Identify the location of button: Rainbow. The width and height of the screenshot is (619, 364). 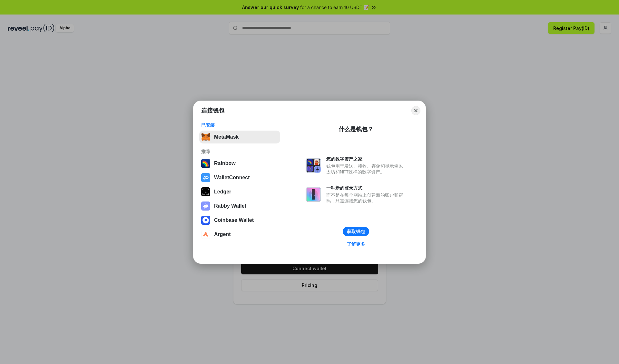
(240, 164).